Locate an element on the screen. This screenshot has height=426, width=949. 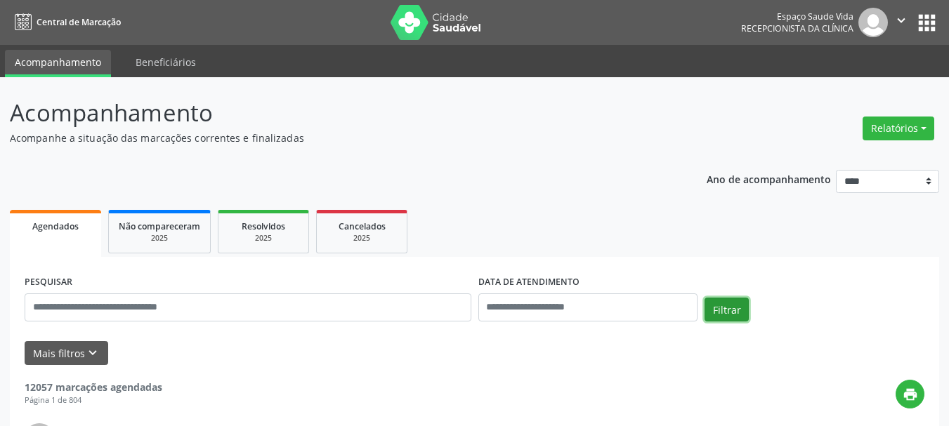
p: Acompanhamento is located at coordinates (335, 113).